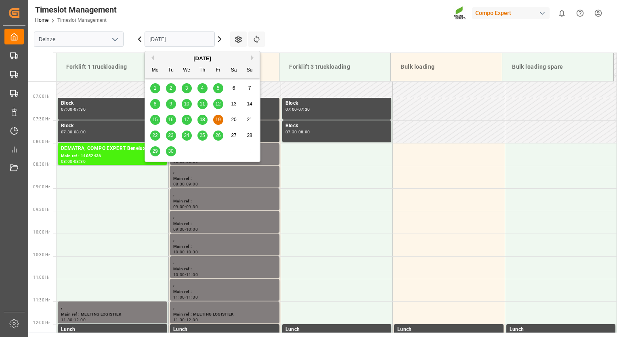  What do you see at coordinates (233, 120) in the screenshot?
I see `span: 20` at bounding box center [233, 120].